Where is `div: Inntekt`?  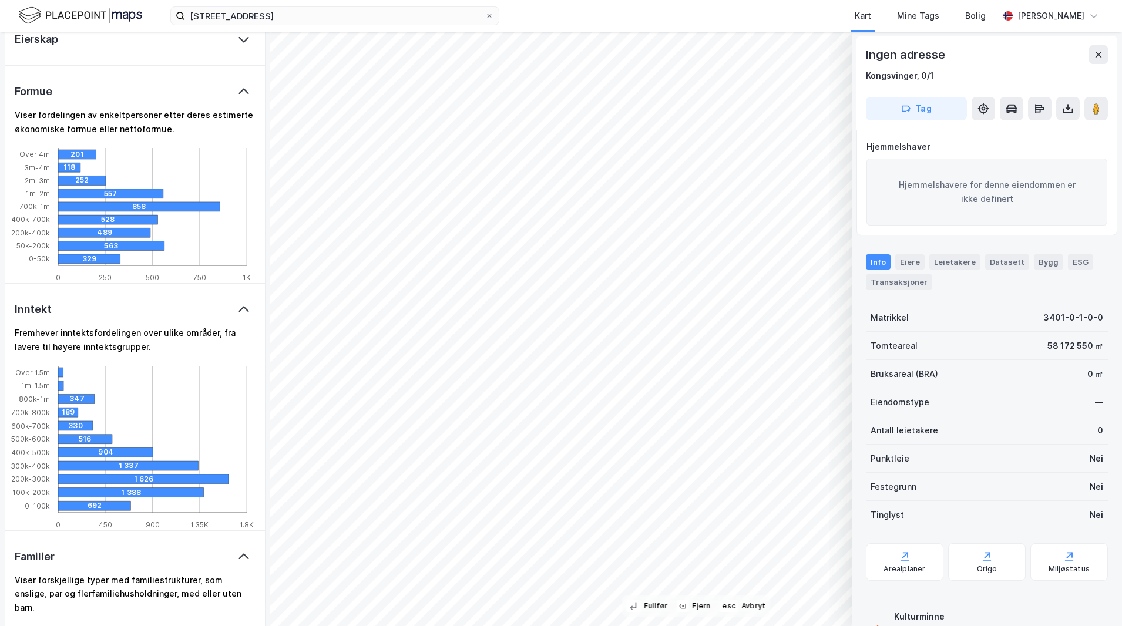 div: Inntekt is located at coordinates (33, 310).